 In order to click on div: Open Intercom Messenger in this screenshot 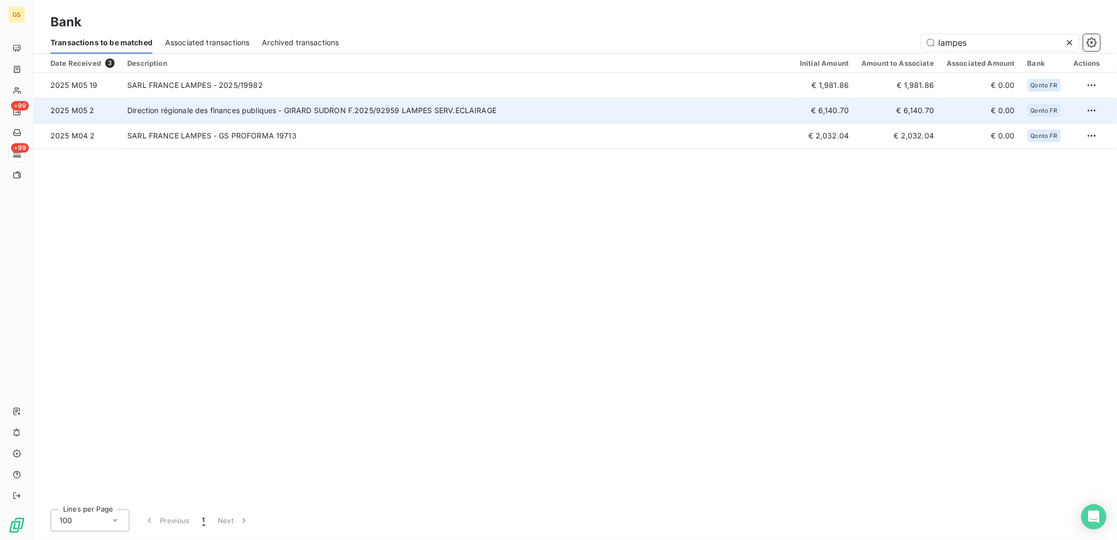, I will do `click(1094, 516)`.